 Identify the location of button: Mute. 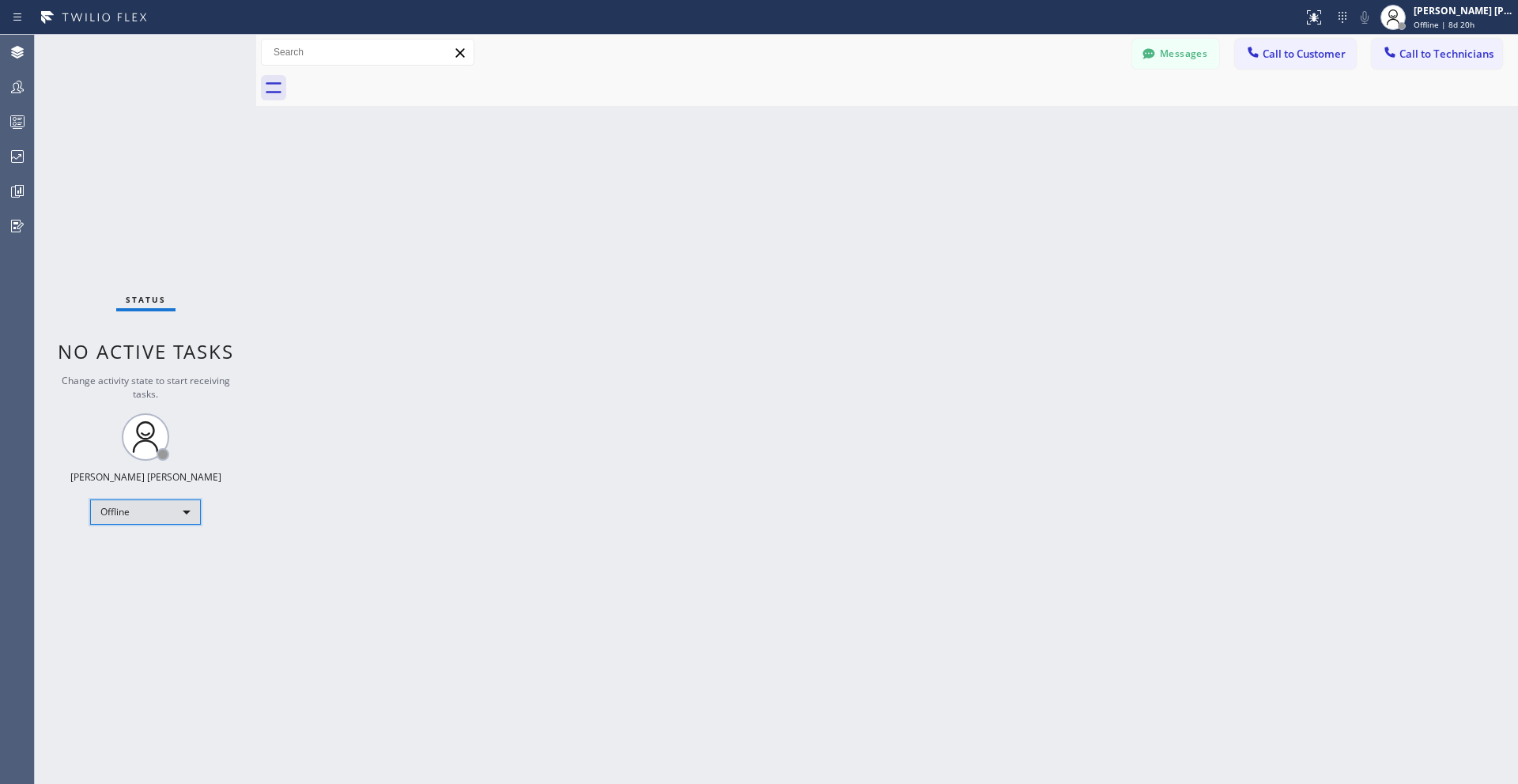
(1364, 18).